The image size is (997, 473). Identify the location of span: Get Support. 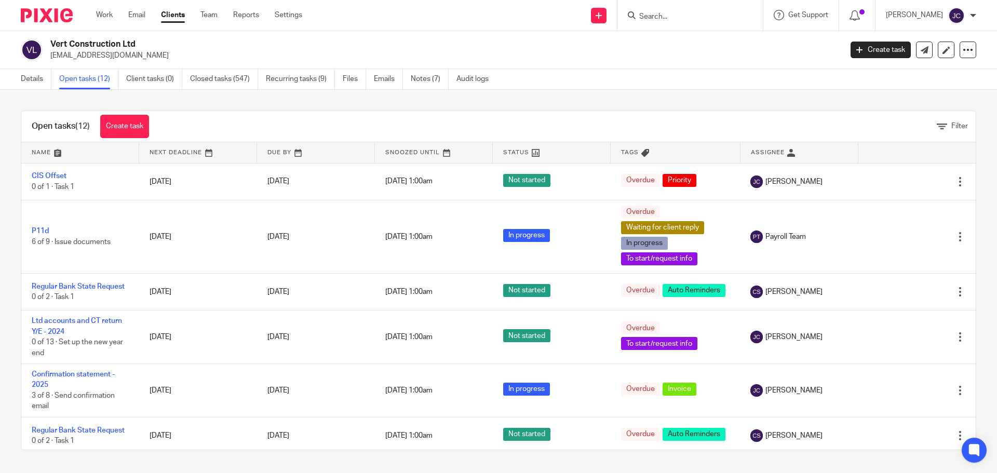
(808, 15).